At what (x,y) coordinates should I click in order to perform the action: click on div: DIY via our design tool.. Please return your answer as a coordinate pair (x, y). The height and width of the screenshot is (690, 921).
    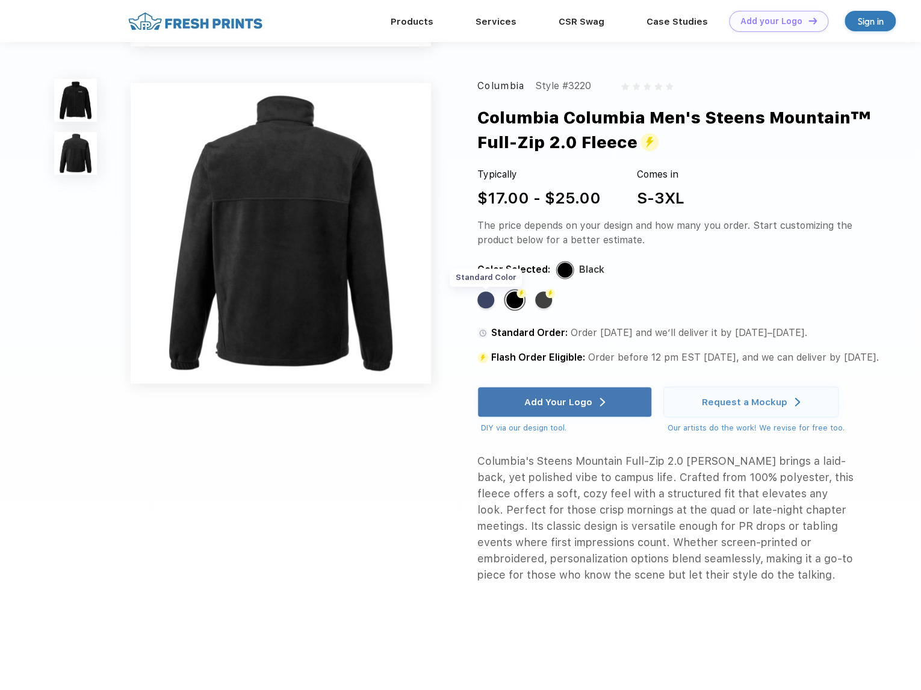
    Looking at the image, I should click on (567, 428).